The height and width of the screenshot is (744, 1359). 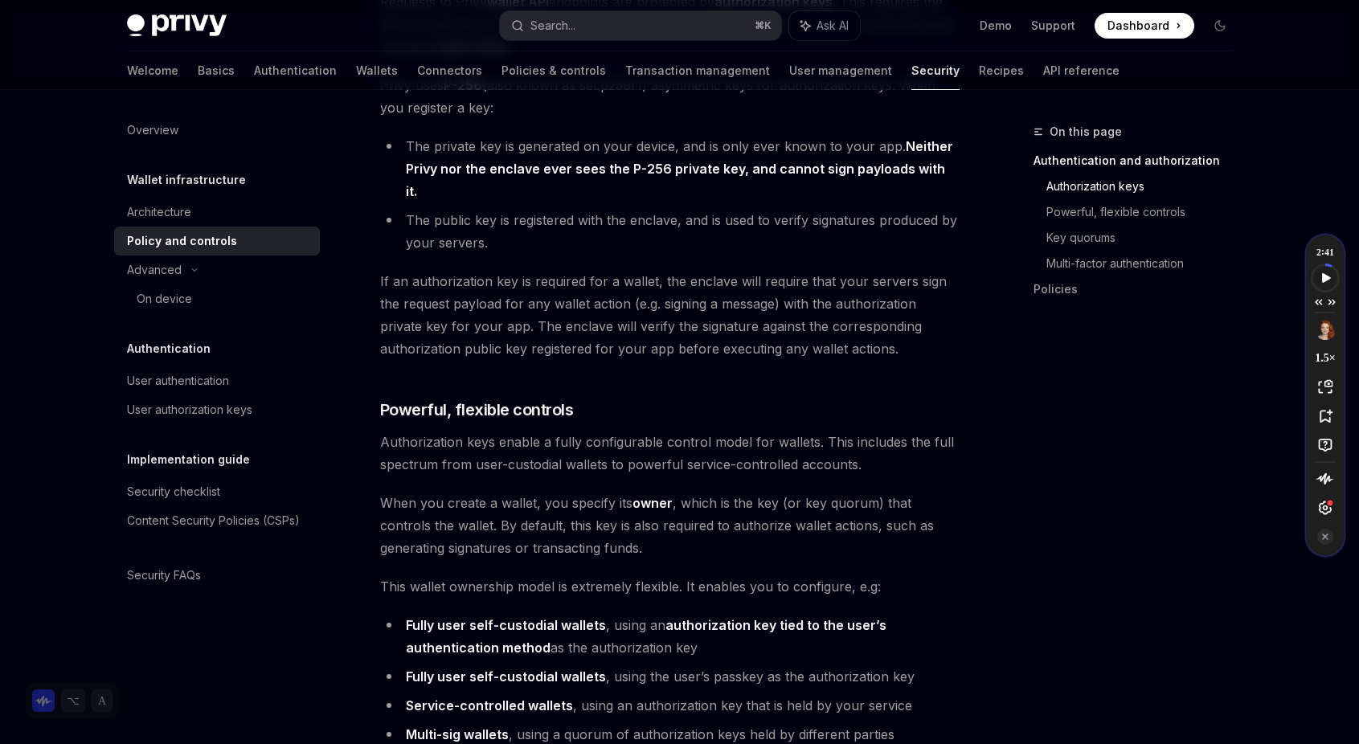 I want to click on strong: Service-controlled wallets, so click(x=490, y=706).